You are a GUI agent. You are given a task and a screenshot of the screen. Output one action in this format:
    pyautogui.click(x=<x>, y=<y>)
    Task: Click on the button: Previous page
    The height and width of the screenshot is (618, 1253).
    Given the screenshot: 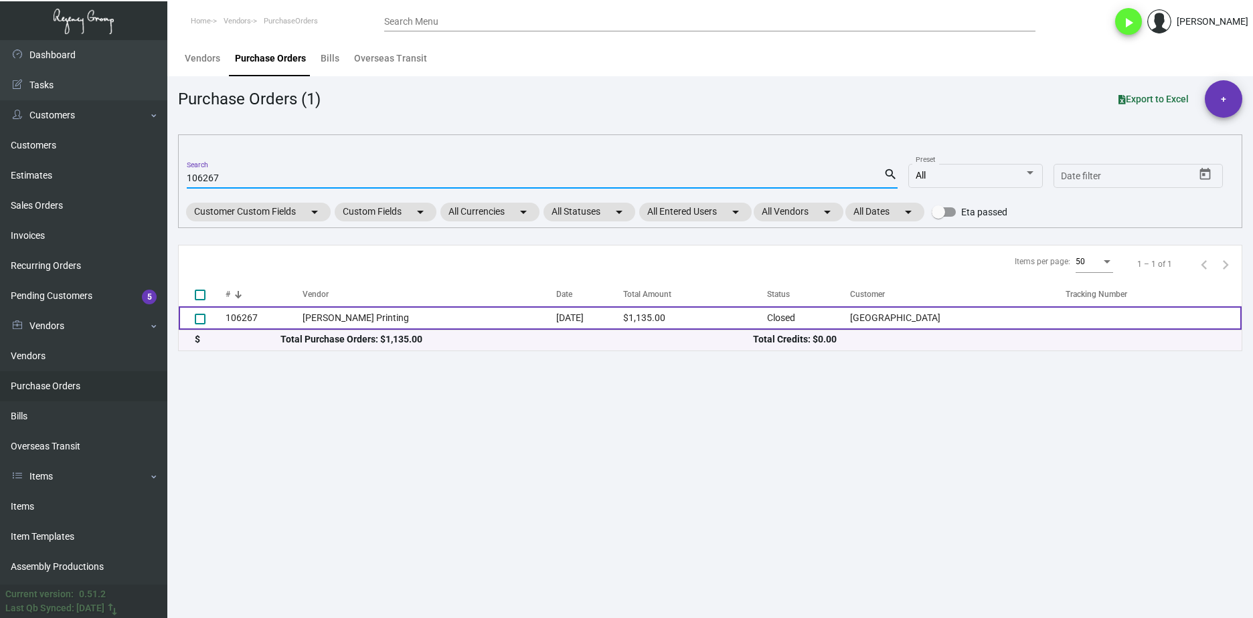 What is the action you would take?
    pyautogui.click(x=1204, y=264)
    